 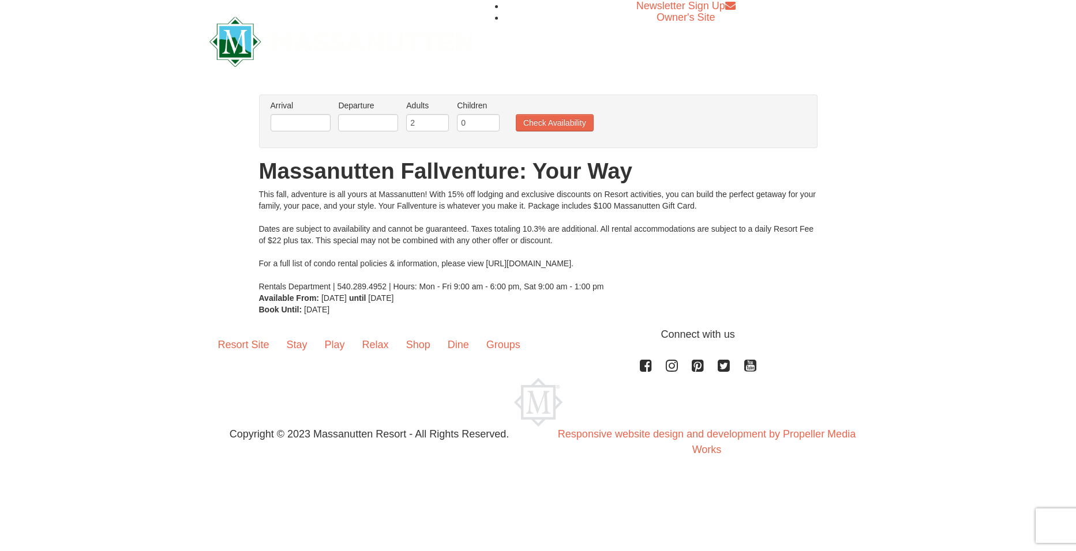 What do you see at coordinates (478, 106) in the screenshot?
I see `label: Children` at bounding box center [478, 106].